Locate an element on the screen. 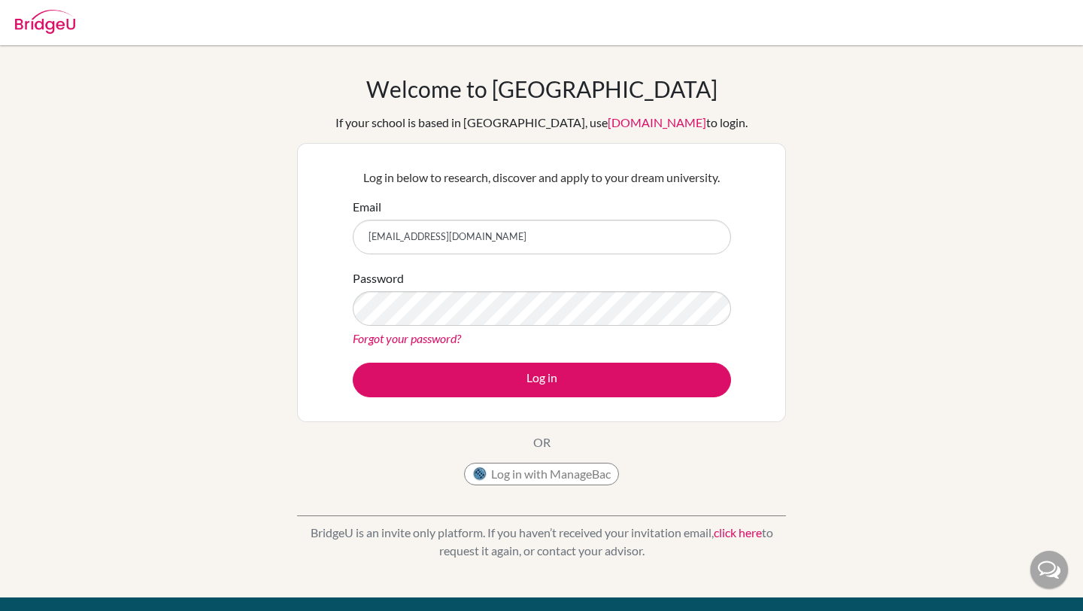 The height and width of the screenshot is (611, 1083). a: Forgot your password? is located at coordinates (407, 338).